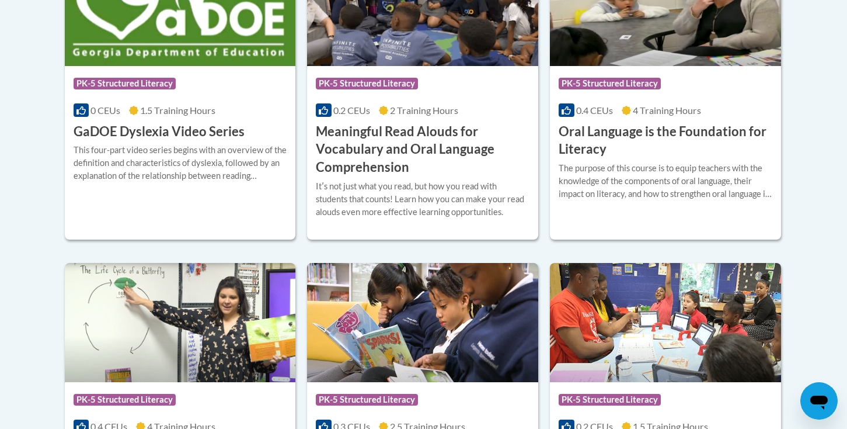 The width and height of the screenshot is (847, 429). I want to click on span: 2 Training Hours, so click(424, 110).